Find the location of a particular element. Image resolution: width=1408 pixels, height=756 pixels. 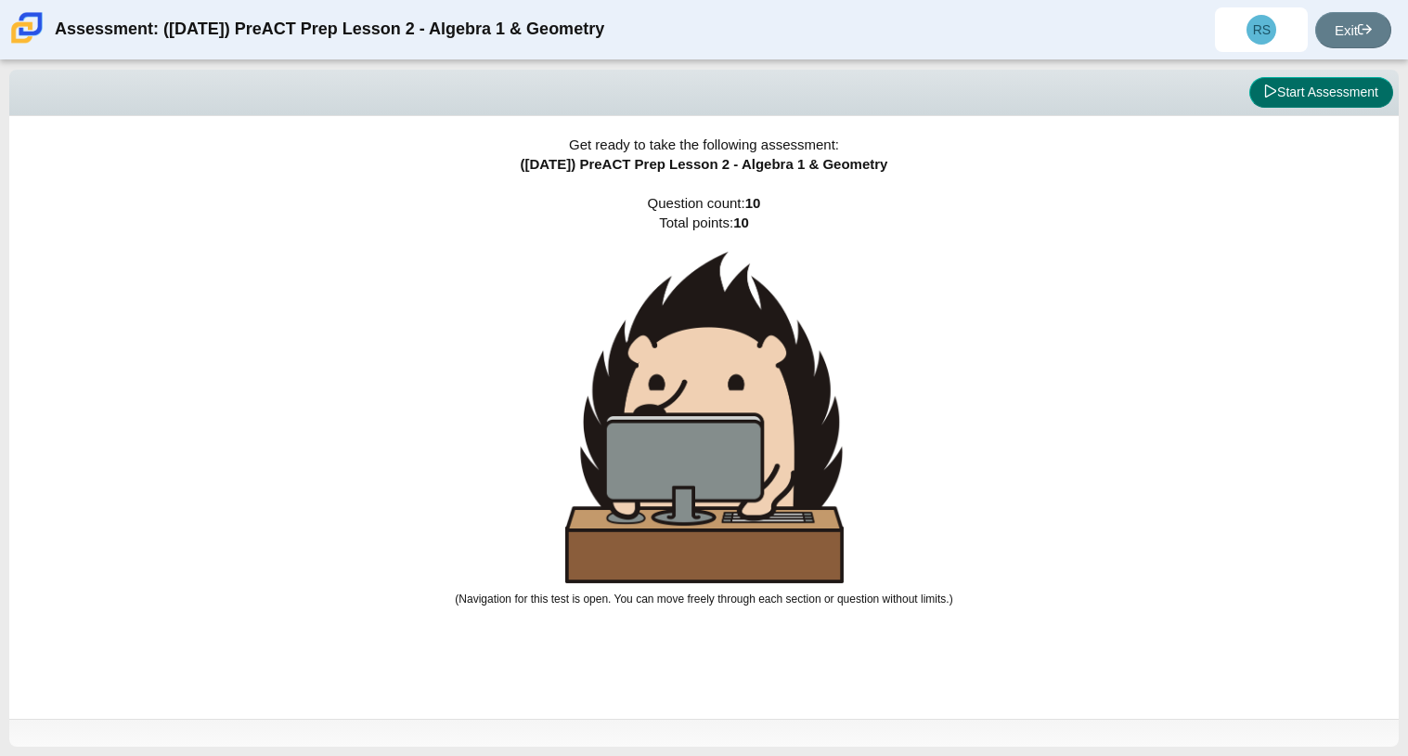

button: Start Assessment is located at coordinates (1321, 93).